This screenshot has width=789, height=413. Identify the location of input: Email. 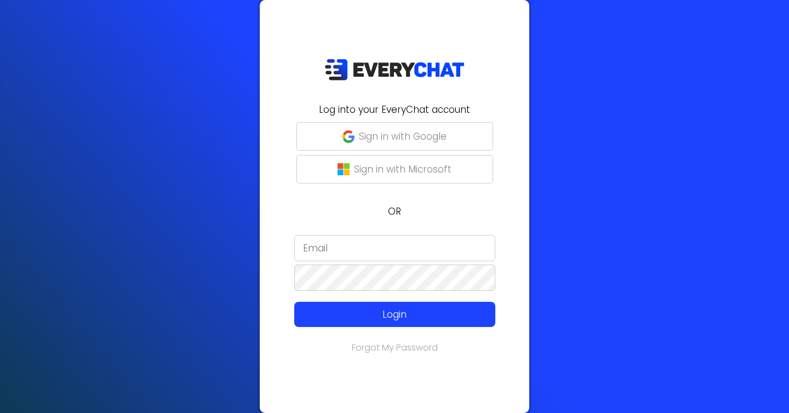
(395, 248).